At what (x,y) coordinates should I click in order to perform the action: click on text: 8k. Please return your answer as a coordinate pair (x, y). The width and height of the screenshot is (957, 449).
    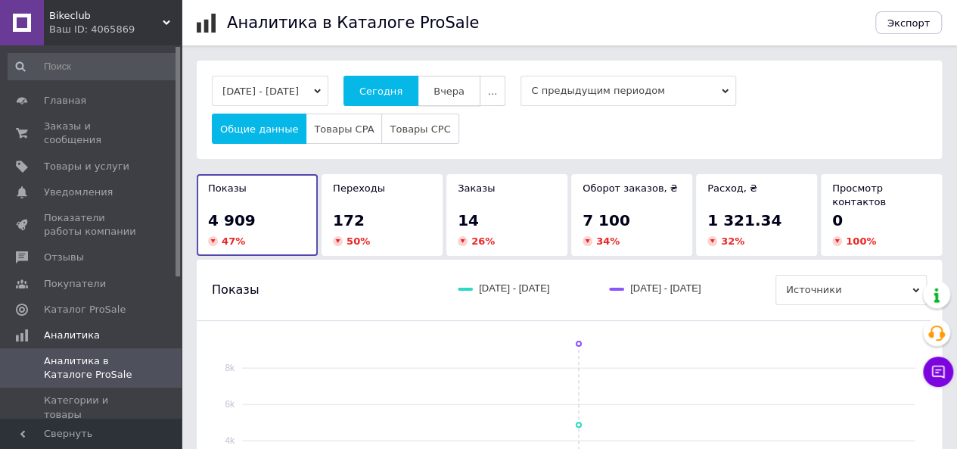
    Looking at the image, I should click on (230, 368).